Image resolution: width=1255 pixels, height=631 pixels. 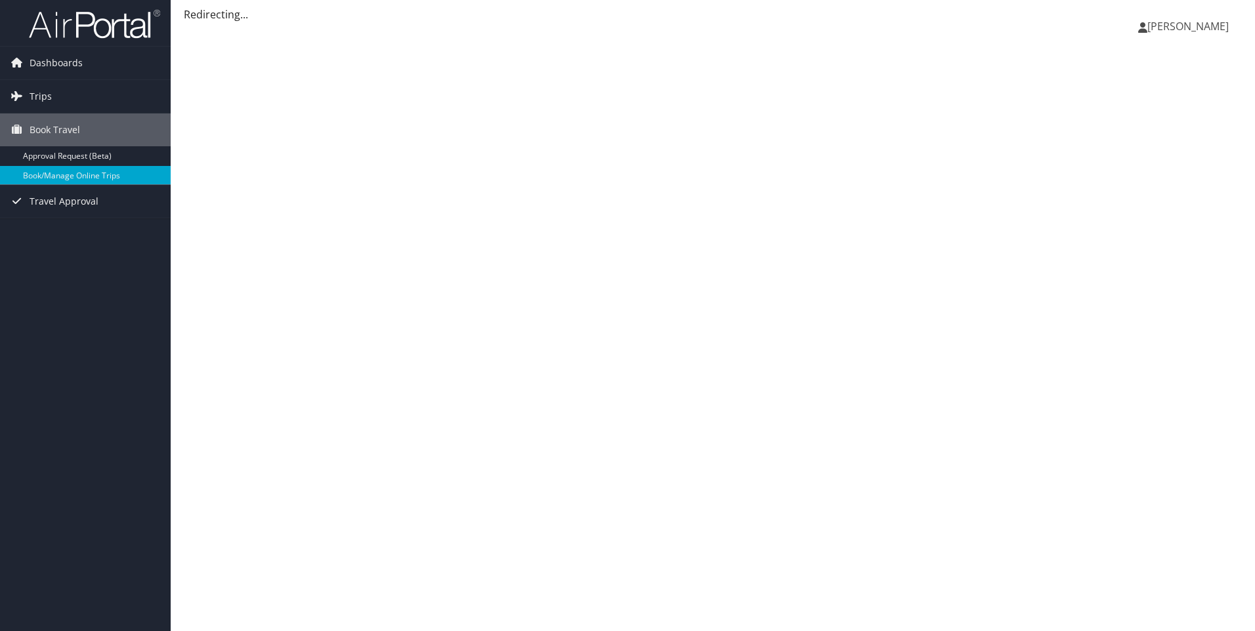 What do you see at coordinates (95, 24) in the screenshot?
I see `img: airportal-logo.png` at bounding box center [95, 24].